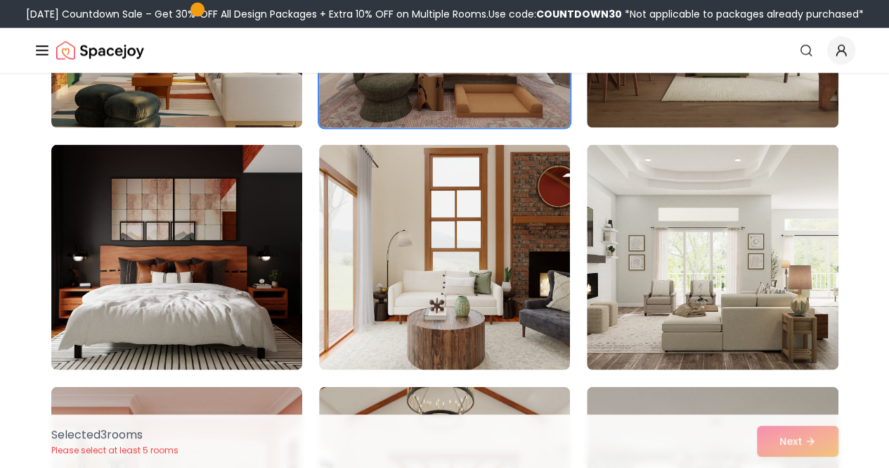 The image size is (889, 468). What do you see at coordinates (176, 257) in the screenshot?
I see `img: Room room-19` at bounding box center [176, 257].